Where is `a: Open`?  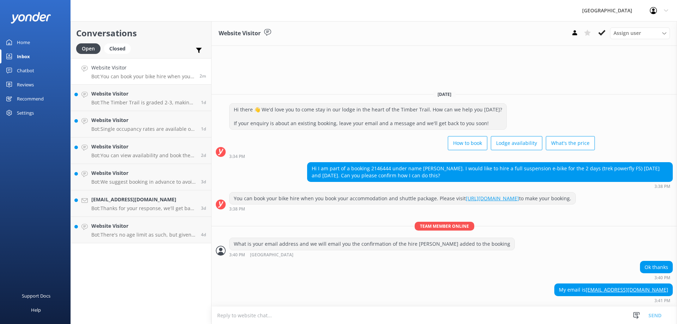
a: Open is located at coordinates (90, 48).